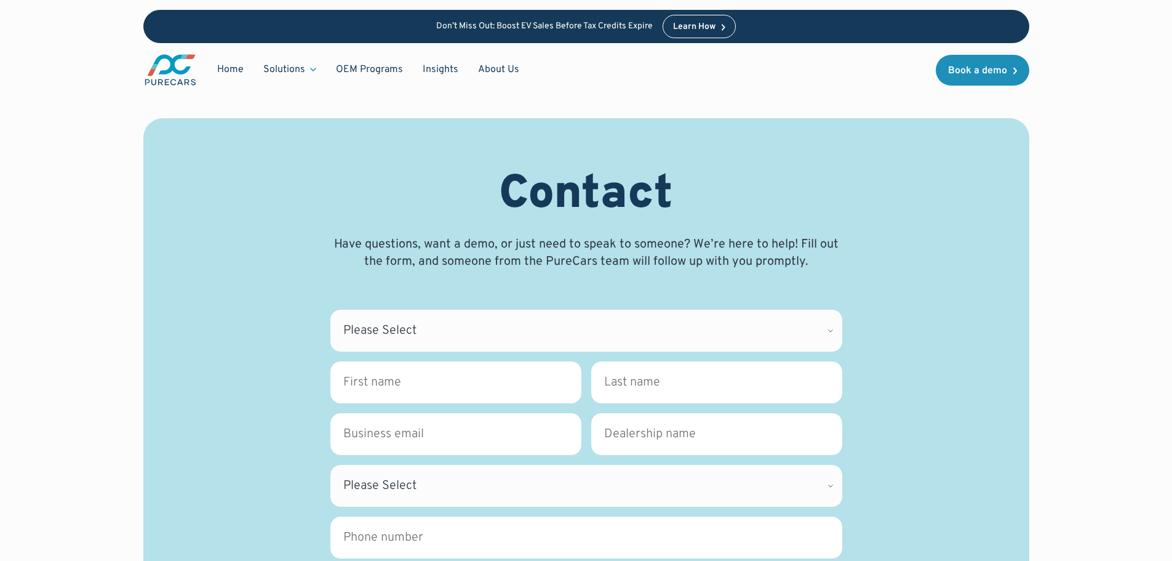 This screenshot has height=561, width=1172. Describe the element at coordinates (456, 382) in the screenshot. I see `input: First name` at that location.